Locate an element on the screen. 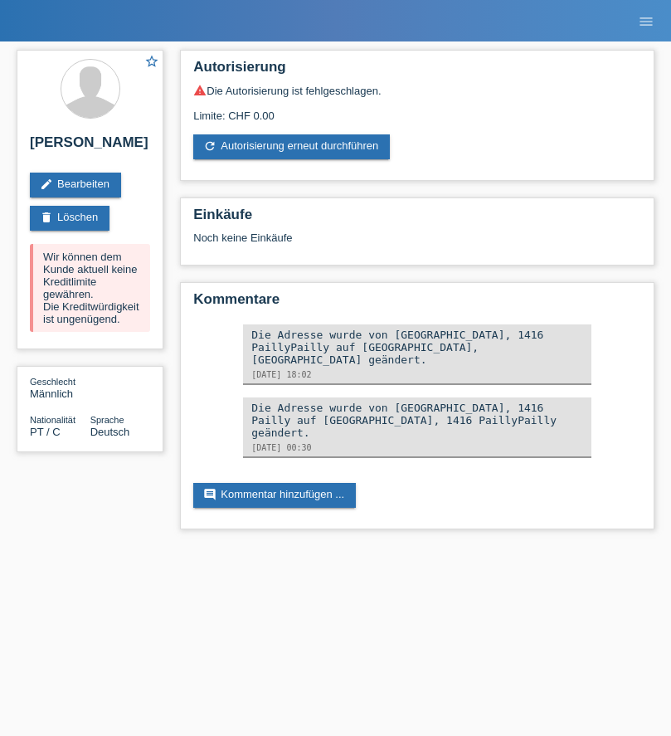 This screenshot has height=736, width=671. span: Nationalität is located at coordinates (52, 420).